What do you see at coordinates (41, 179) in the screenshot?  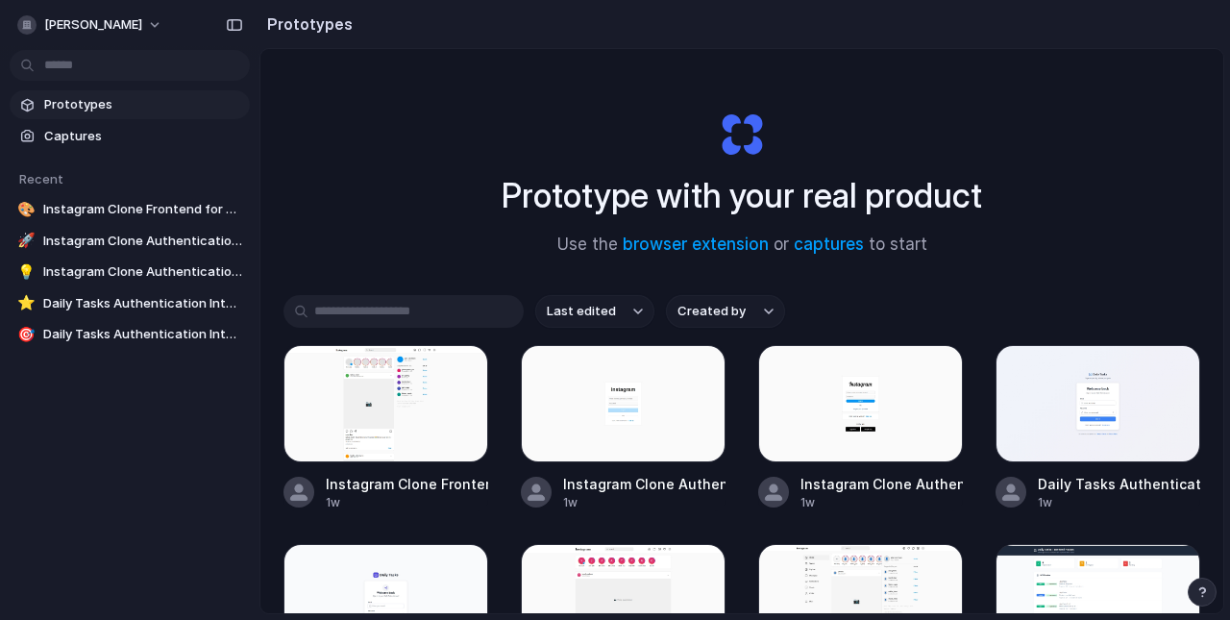 I see `span: Recent` at bounding box center [41, 179].